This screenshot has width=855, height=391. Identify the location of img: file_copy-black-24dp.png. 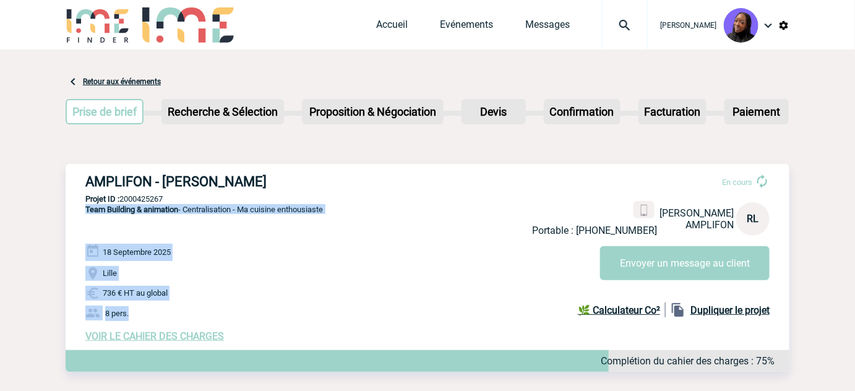
(678, 310).